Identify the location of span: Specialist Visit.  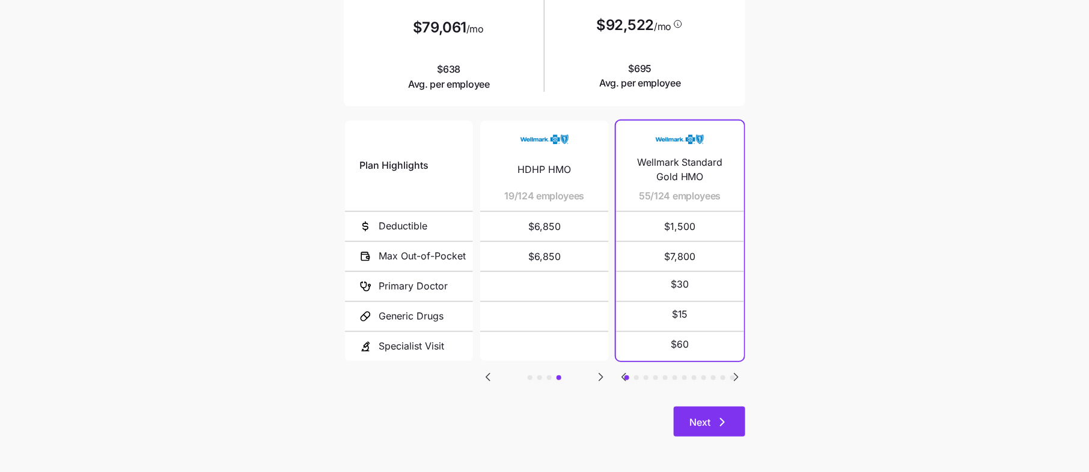
(411, 346).